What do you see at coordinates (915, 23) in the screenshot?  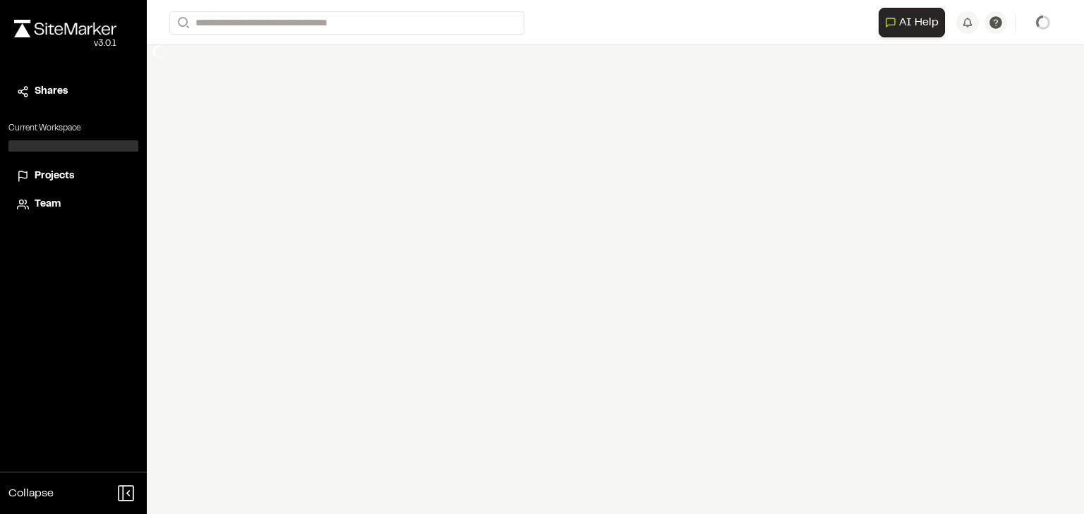 I see `div: Open AI Assistant` at bounding box center [915, 23].